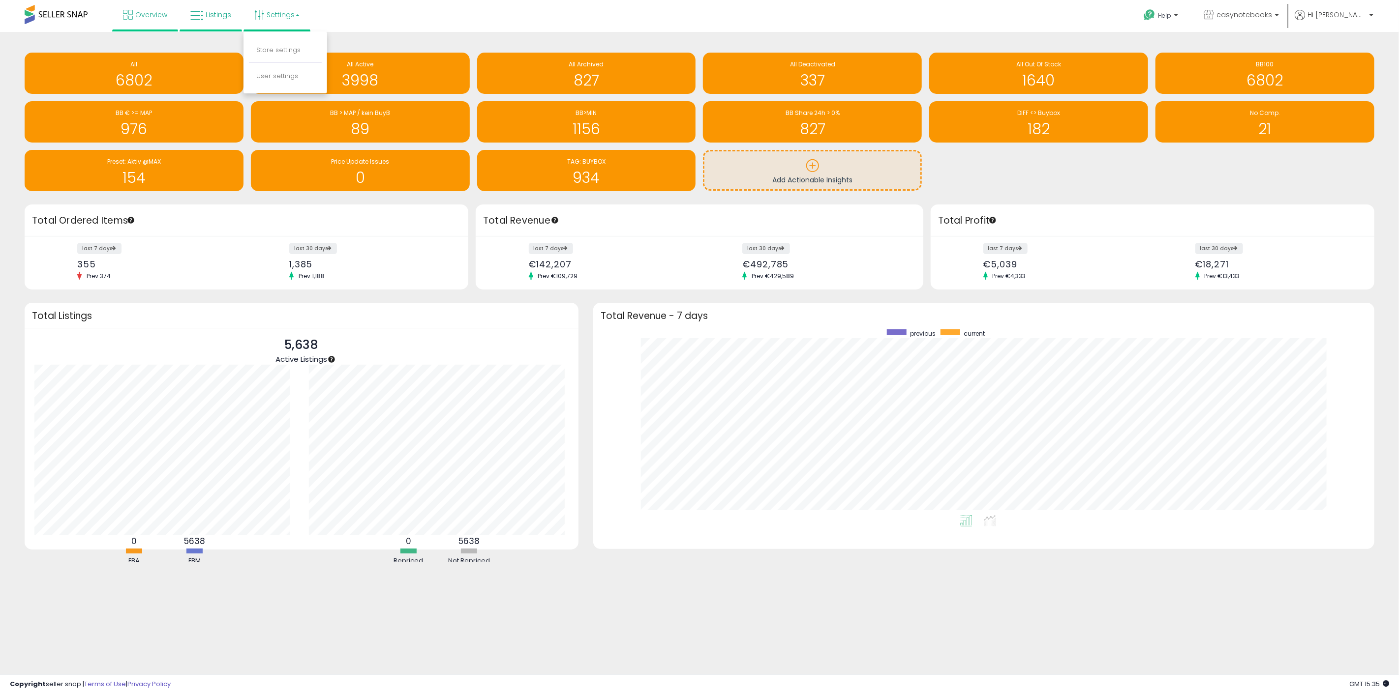  What do you see at coordinates (1152, 221) in the screenshot?
I see `h3: Total Profit` at bounding box center [1152, 221].